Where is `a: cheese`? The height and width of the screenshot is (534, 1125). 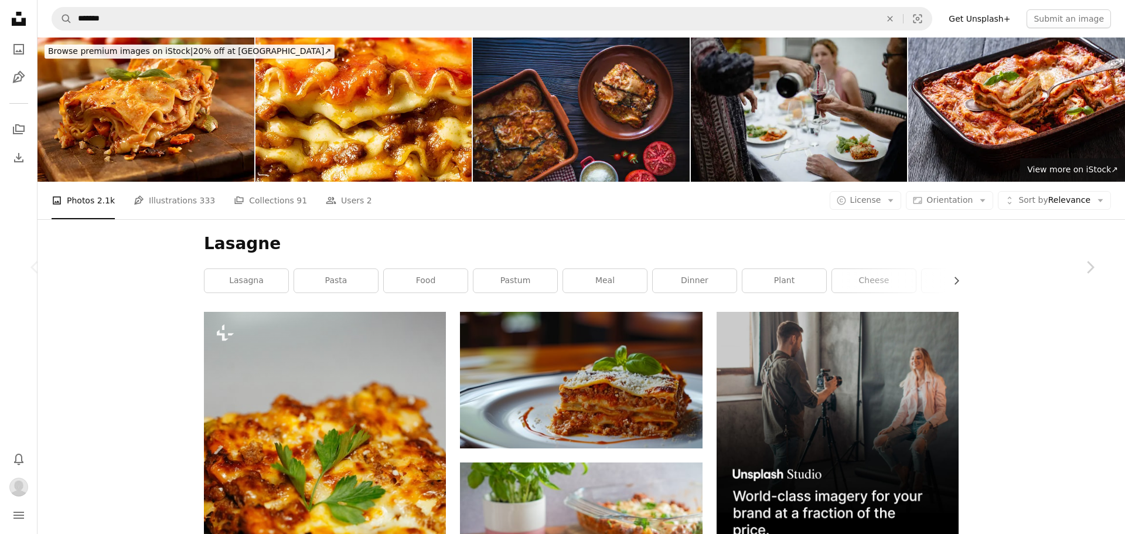
a: cheese is located at coordinates (873, 281).